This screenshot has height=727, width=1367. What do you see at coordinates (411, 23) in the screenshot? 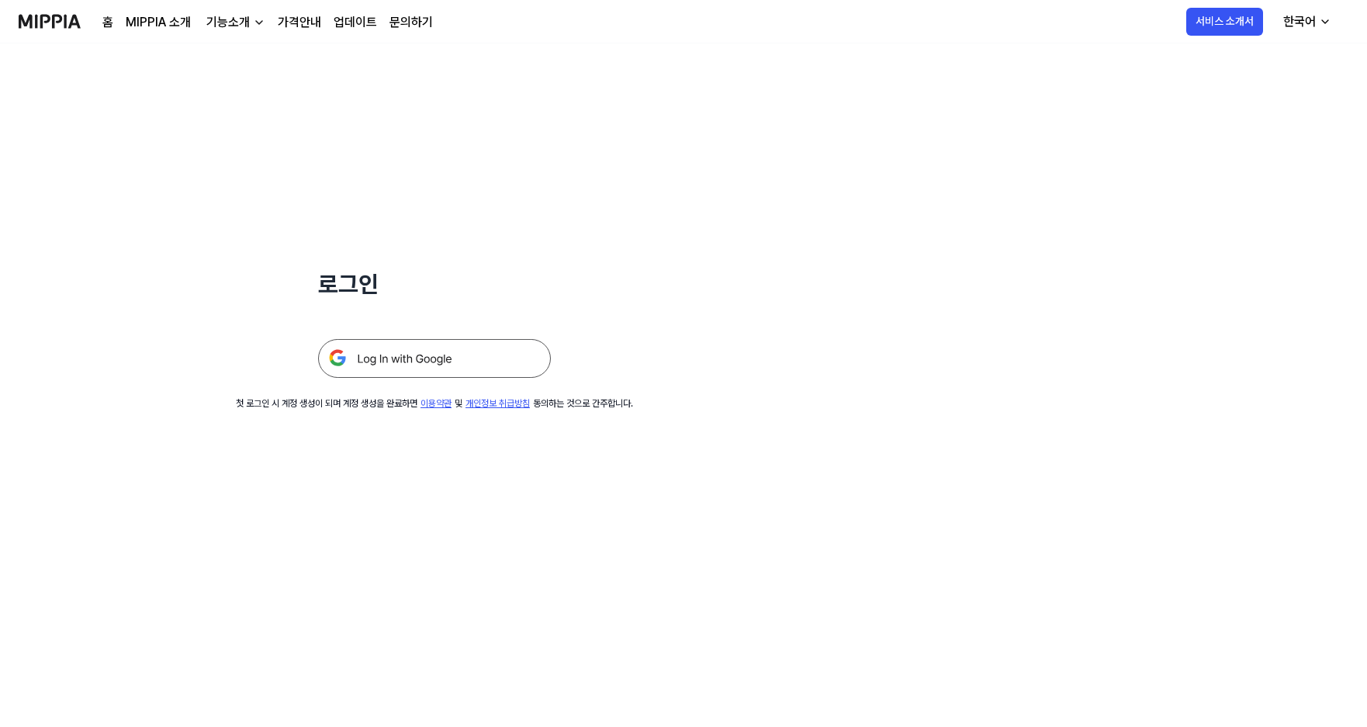
I see `a: 문의하기` at bounding box center [411, 23].